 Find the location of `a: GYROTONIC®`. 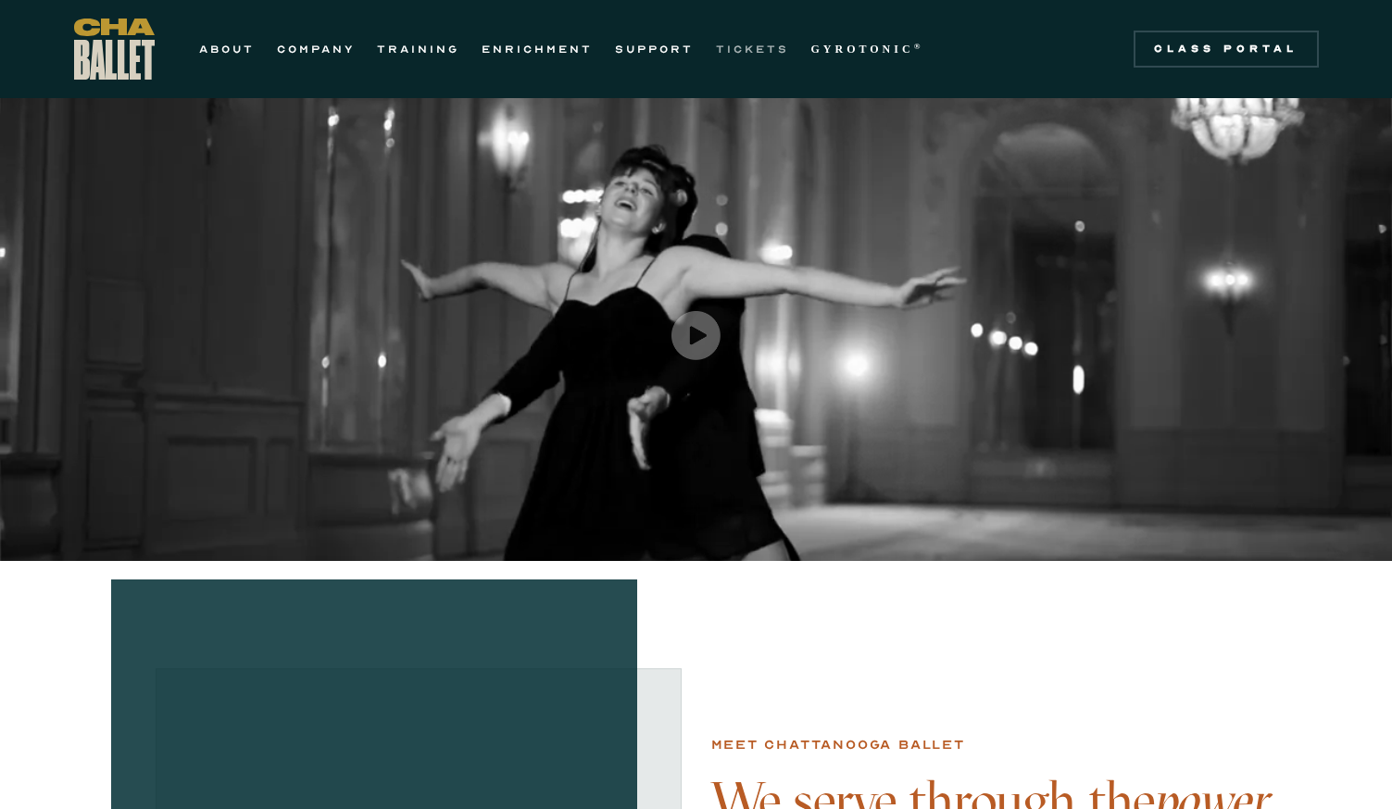

a: GYROTONIC® is located at coordinates (868, 49).